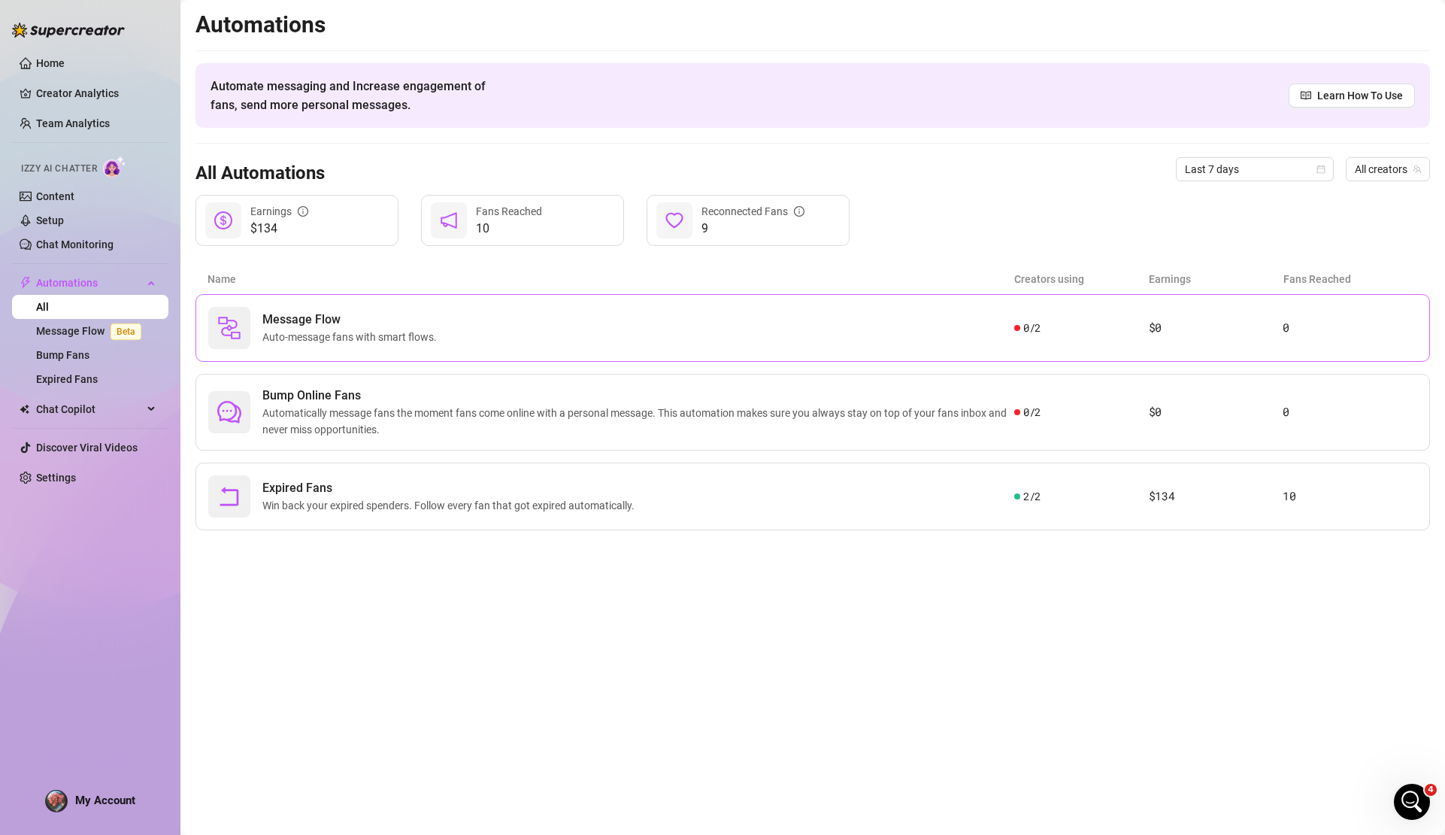 The width and height of the screenshot is (1445, 835). Describe the element at coordinates (68, 30) in the screenshot. I see `img: logo-BBDzfeDw.svg` at that location.